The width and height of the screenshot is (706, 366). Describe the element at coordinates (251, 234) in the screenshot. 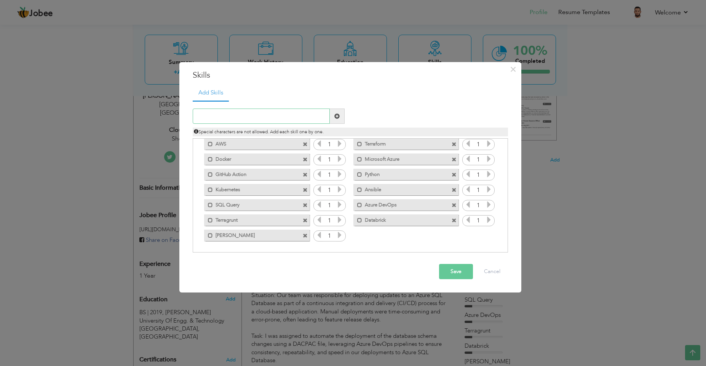

I see `label: Jenkins` at that location.